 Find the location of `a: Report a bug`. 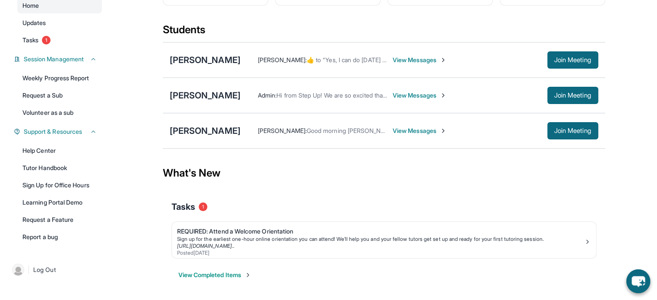

a: Report a bug is located at coordinates (60, 237).